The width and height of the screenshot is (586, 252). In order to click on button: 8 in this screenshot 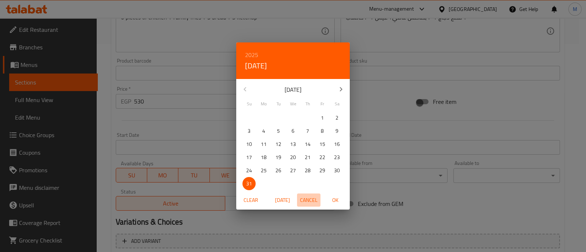, I will do `click(322, 131)`.